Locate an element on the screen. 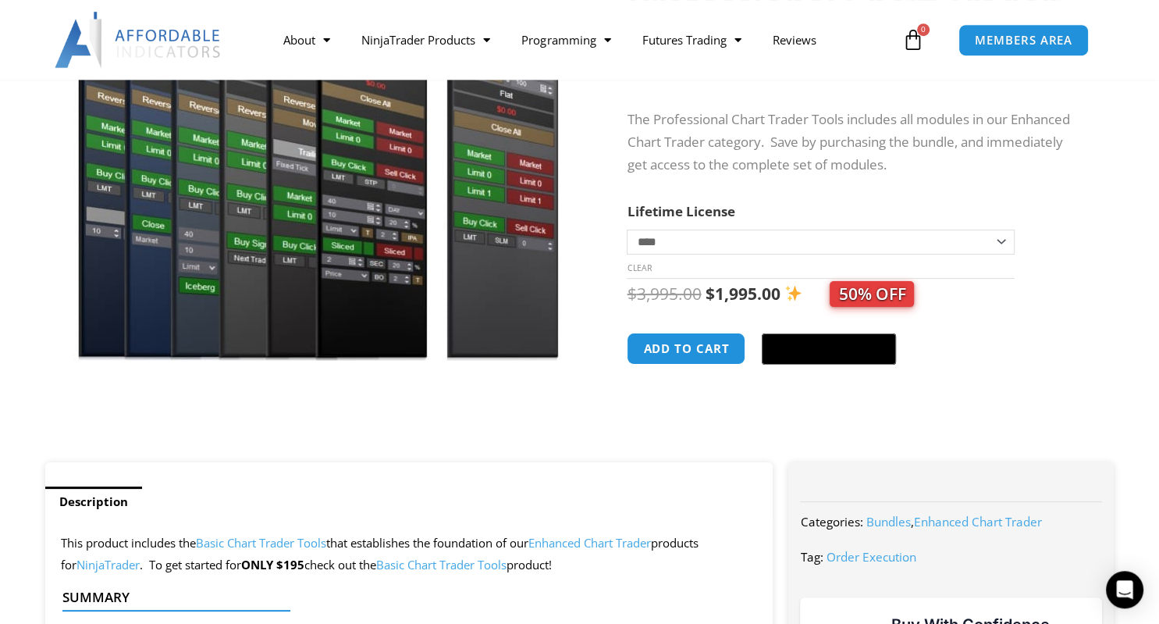 This screenshot has width=1159, height=624. bdi: 3,995.00 is located at coordinates (663, 294).